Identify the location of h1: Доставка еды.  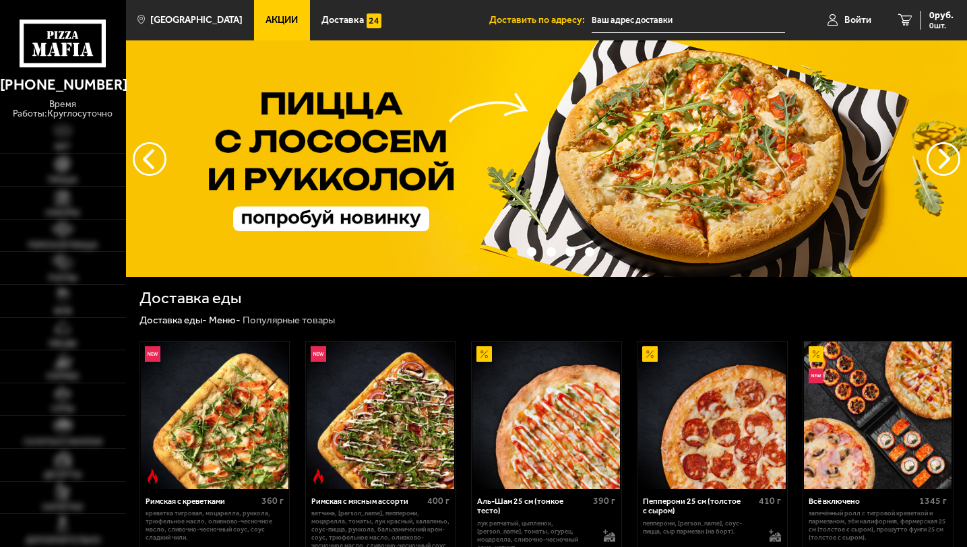
(190, 298).